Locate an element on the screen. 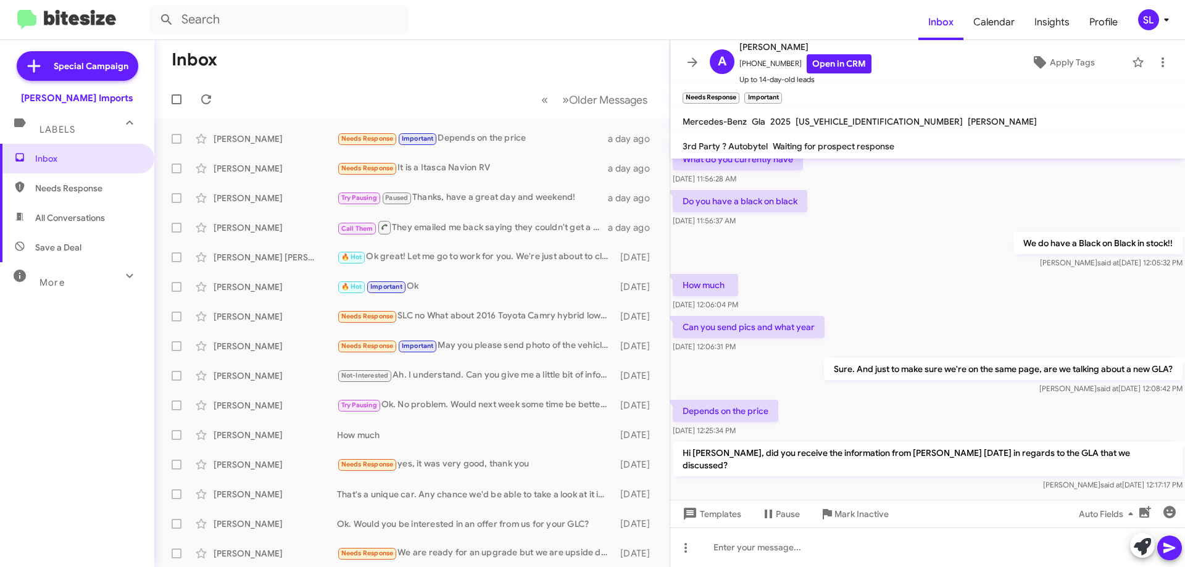  div: SL is located at coordinates (1149, 20).